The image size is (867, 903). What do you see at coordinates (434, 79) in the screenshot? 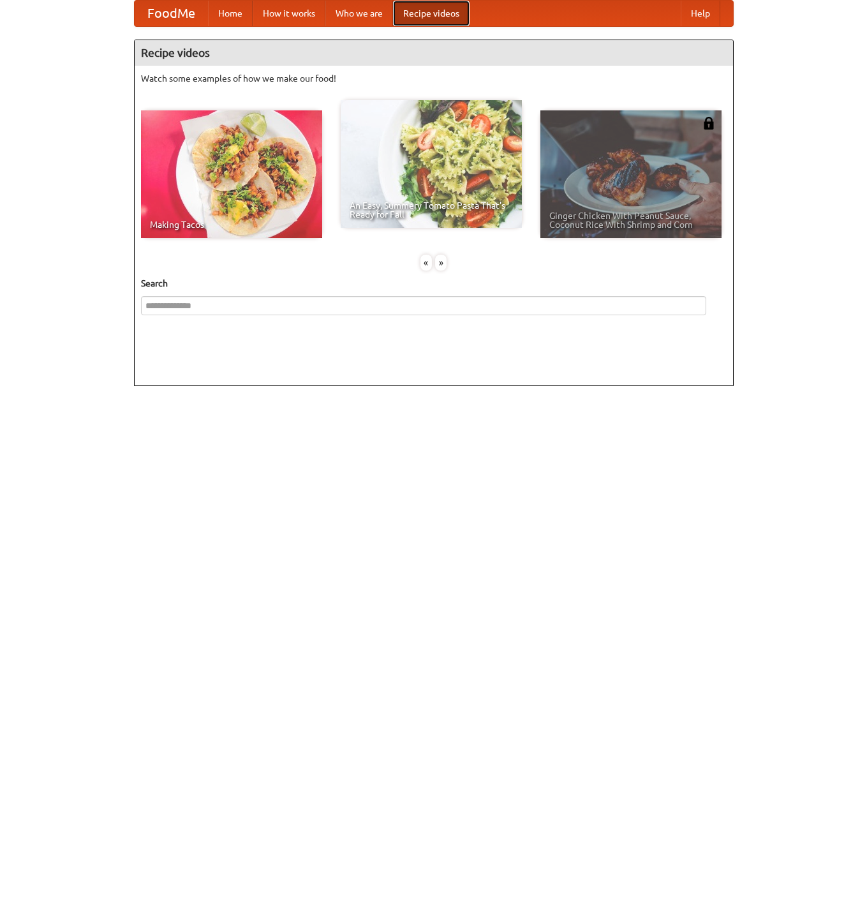
I see `p: Watch some examples of how we make our food!` at bounding box center [434, 79].